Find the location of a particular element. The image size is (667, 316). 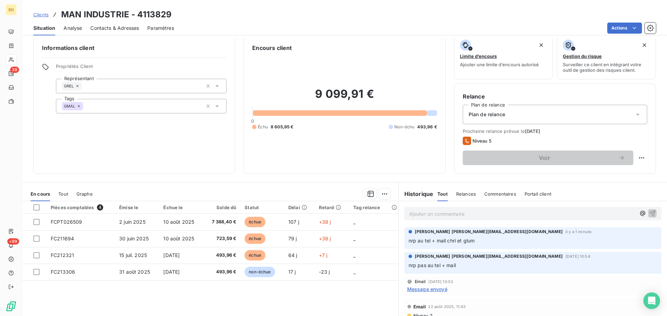

span: 79 j is located at coordinates (292, 239).